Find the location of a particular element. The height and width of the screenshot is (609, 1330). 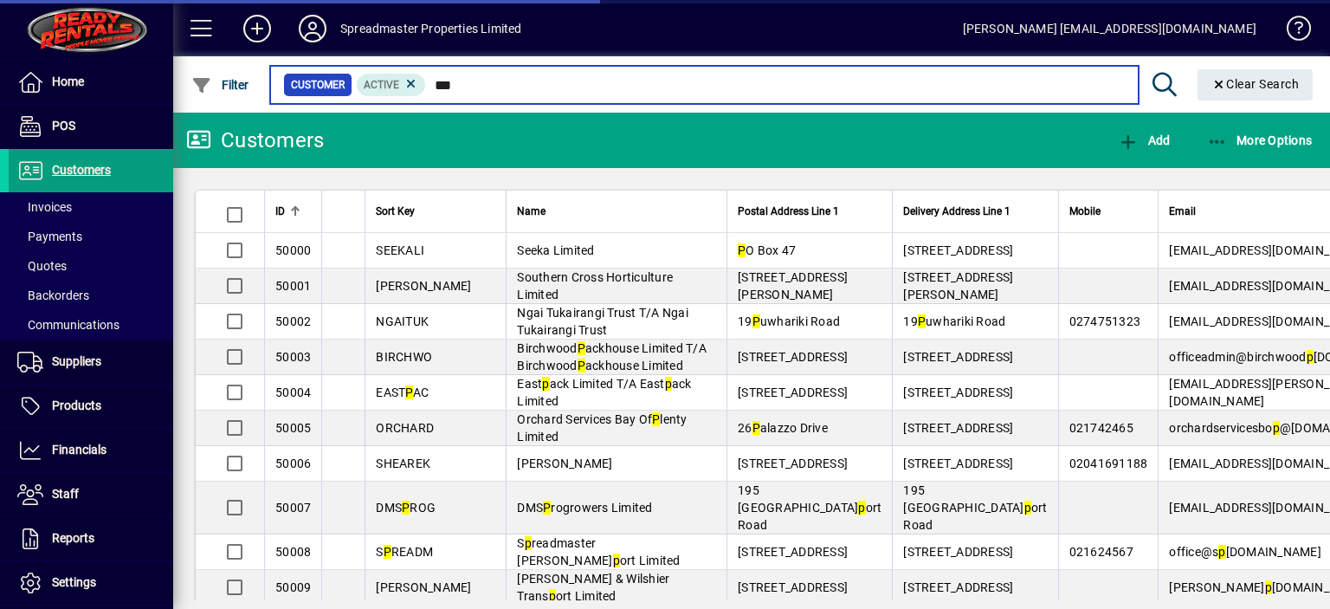

a: Suppliers is located at coordinates (91, 362).